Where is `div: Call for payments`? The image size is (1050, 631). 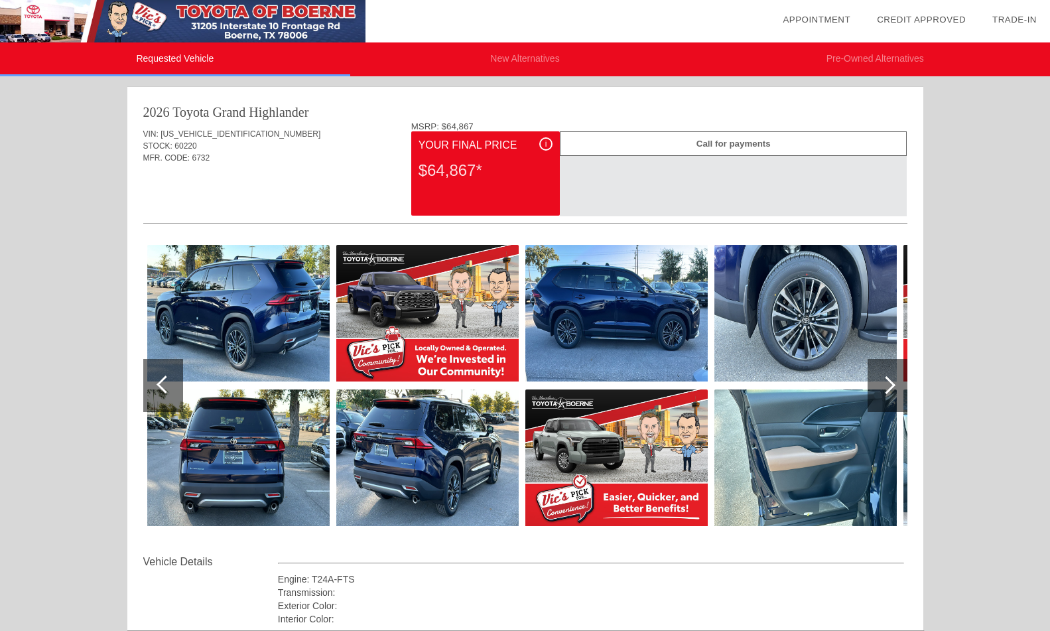 div: Call for payments is located at coordinates (733, 143).